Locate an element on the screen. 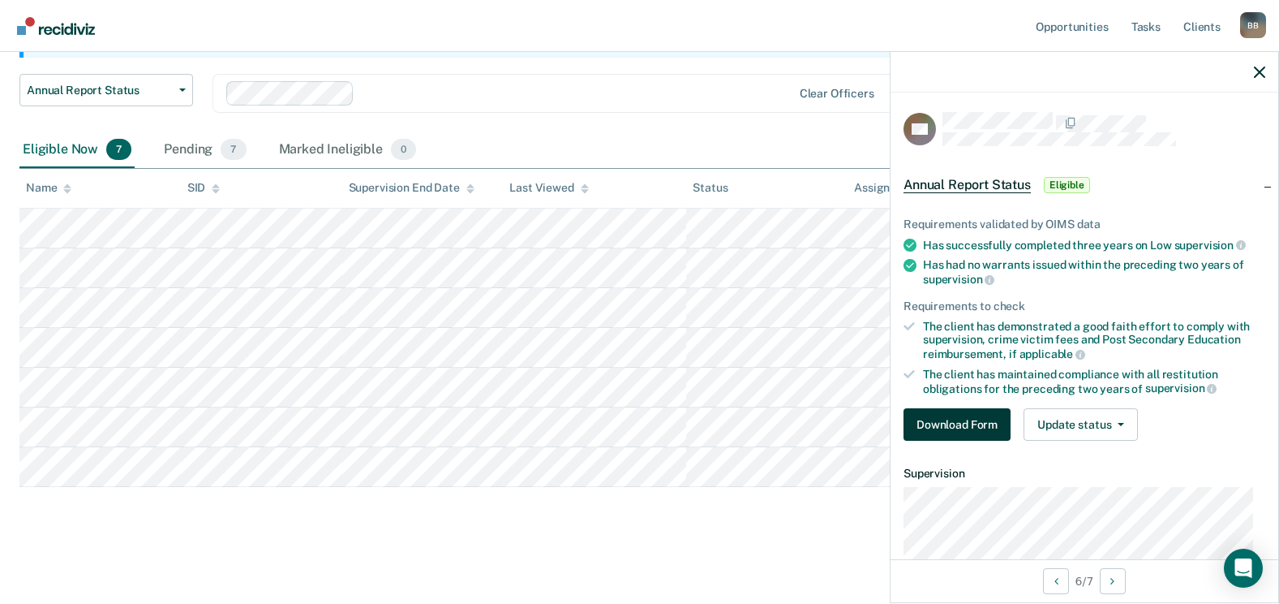 This screenshot has width=1279, height=604. div: Pending is located at coordinates (204, 150).